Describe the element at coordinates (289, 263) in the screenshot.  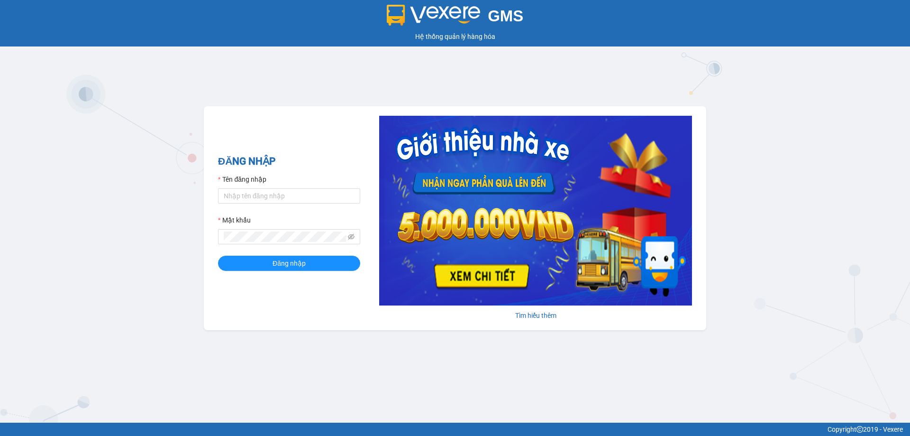
I see `span: Đăng nhập` at that location.